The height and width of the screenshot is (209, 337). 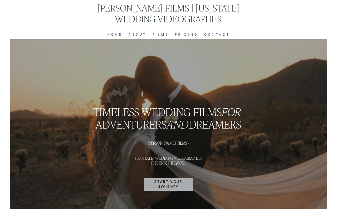 I want to click on em: for, so click(x=231, y=112).